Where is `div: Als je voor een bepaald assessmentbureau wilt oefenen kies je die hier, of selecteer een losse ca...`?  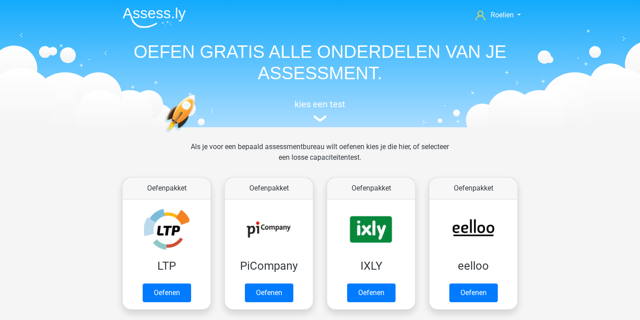
div: Als je voor een bepaald assessmentbureau wilt oefenen kies je die hier, of selecteer een losse ca... is located at coordinates (320, 157).